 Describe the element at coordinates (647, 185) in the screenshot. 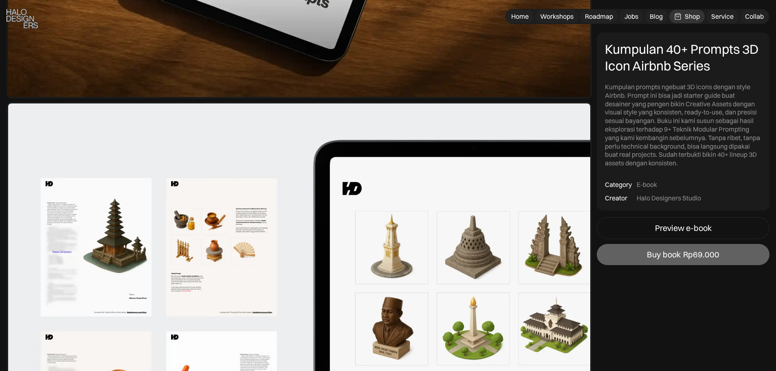

I see `div: E-book` at that location.